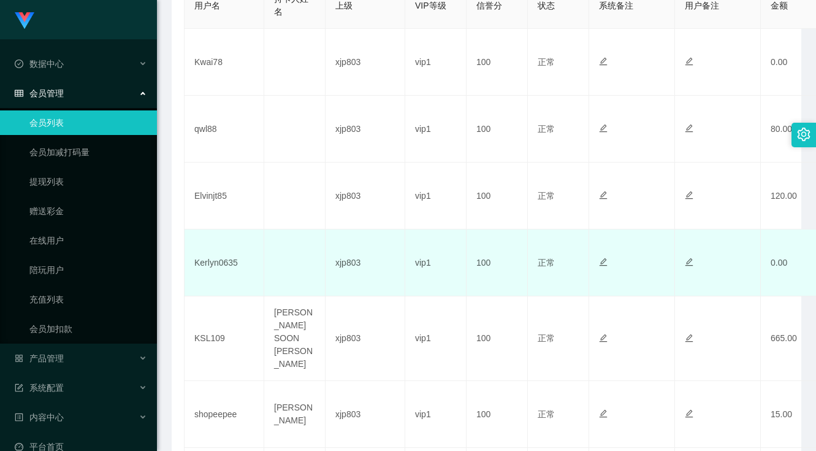 The width and height of the screenshot is (816, 451). I want to click on a: 会员加扣款, so click(88, 329).